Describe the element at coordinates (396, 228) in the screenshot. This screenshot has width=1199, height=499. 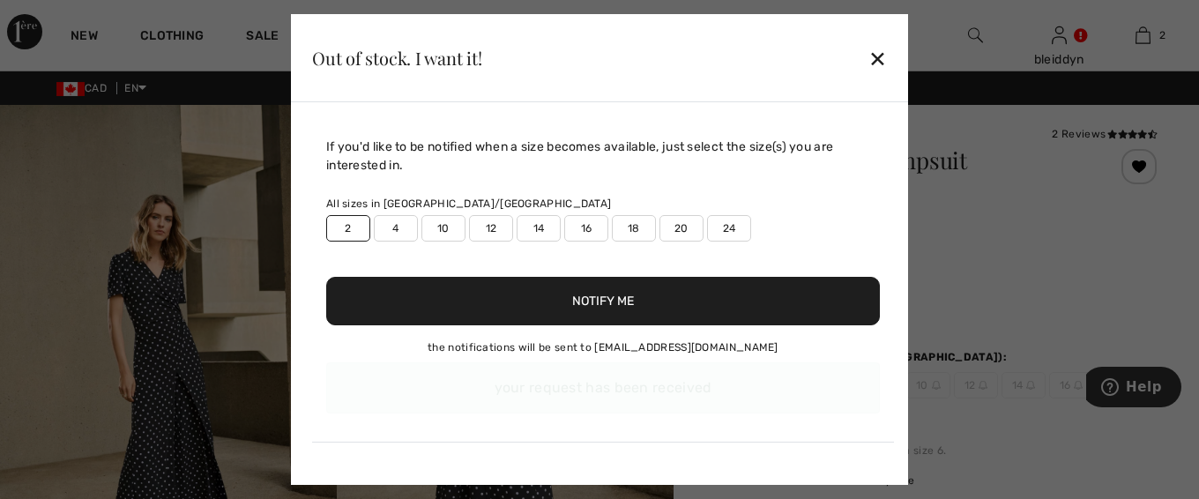
I see `label: 4` at that location.